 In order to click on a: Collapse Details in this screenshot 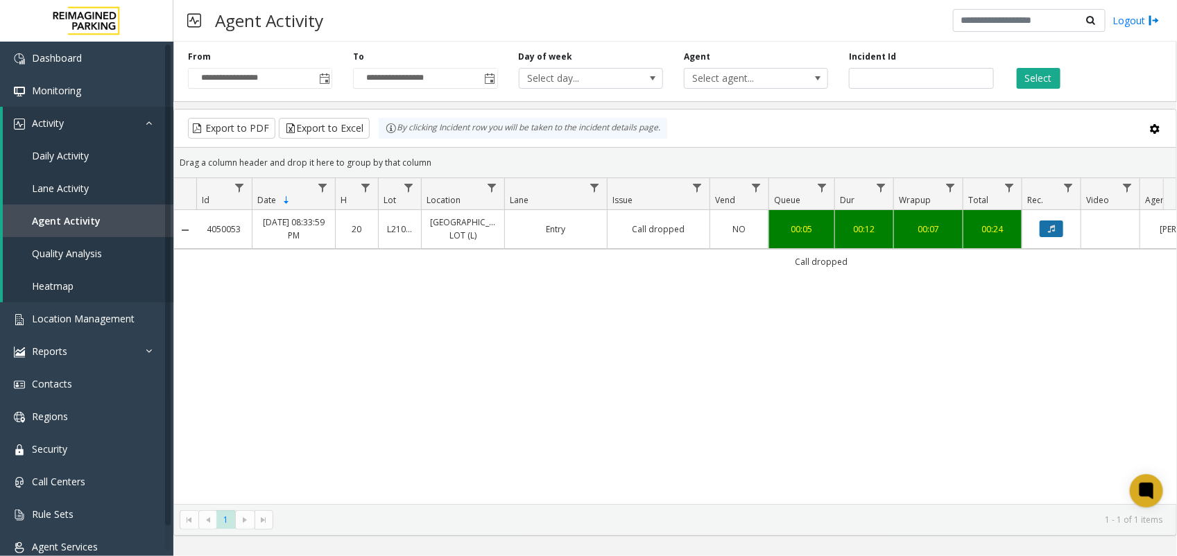, I will do `click(185, 230)`.